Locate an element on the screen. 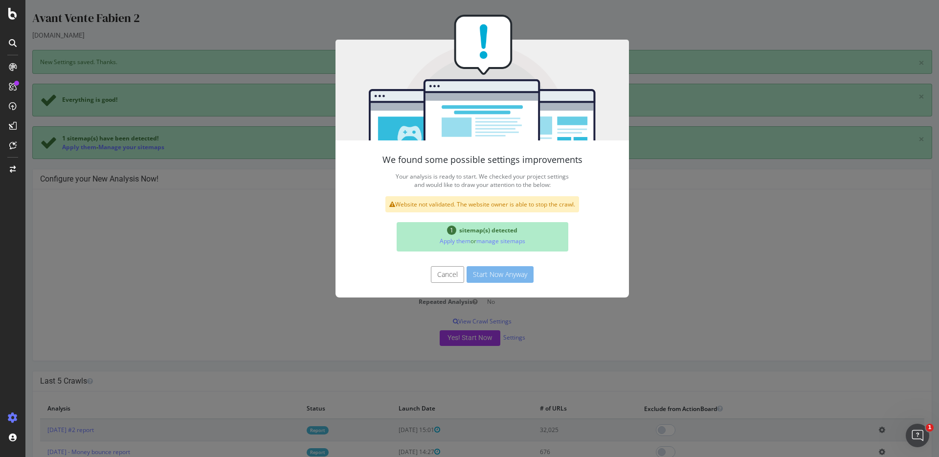 This screenshot has height=457, width=939. img: You're all set! is located at coordinates (457, 77).